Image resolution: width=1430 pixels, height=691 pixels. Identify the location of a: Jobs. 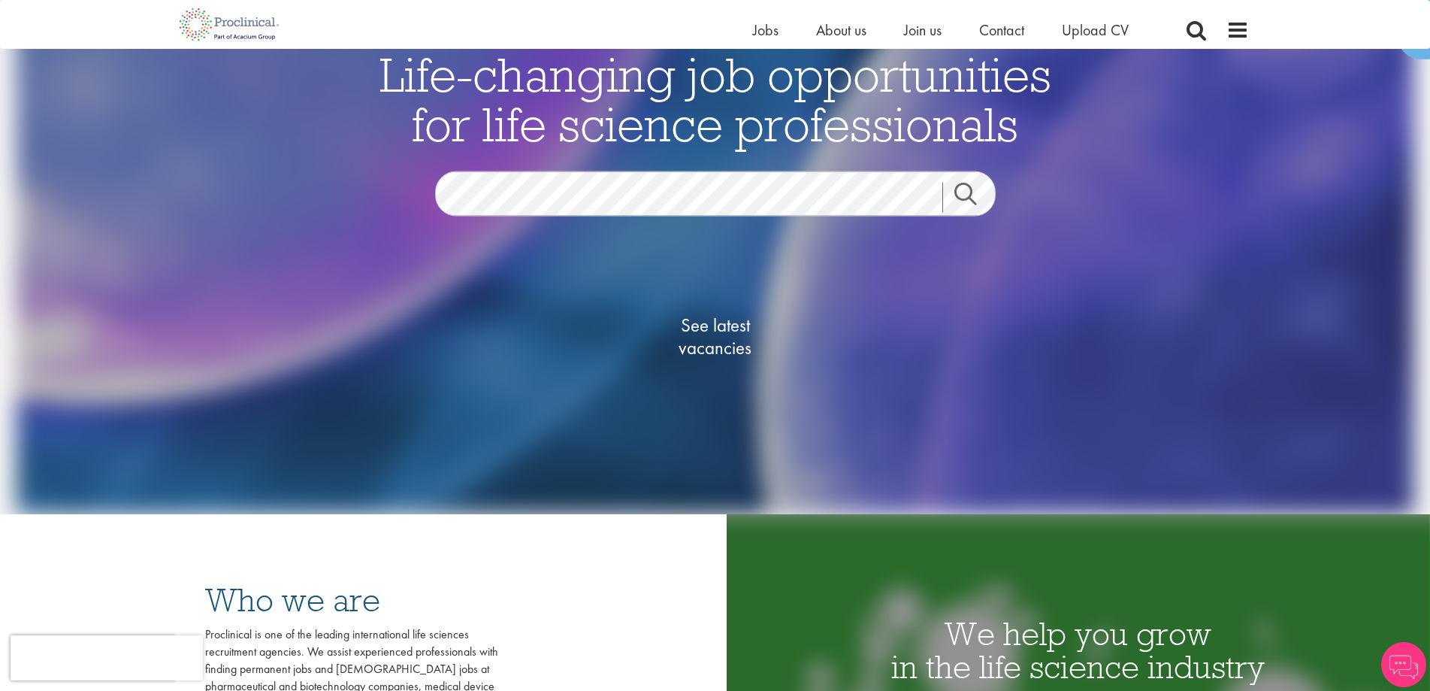
(766, 30).